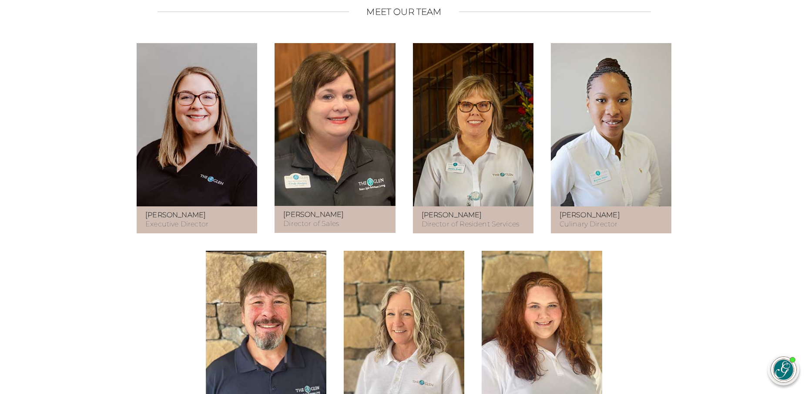  What do you see at coordinates (473, 220) in the screenshot?
I see `p: Director of Resident Services` at bounding box center [473, 220].